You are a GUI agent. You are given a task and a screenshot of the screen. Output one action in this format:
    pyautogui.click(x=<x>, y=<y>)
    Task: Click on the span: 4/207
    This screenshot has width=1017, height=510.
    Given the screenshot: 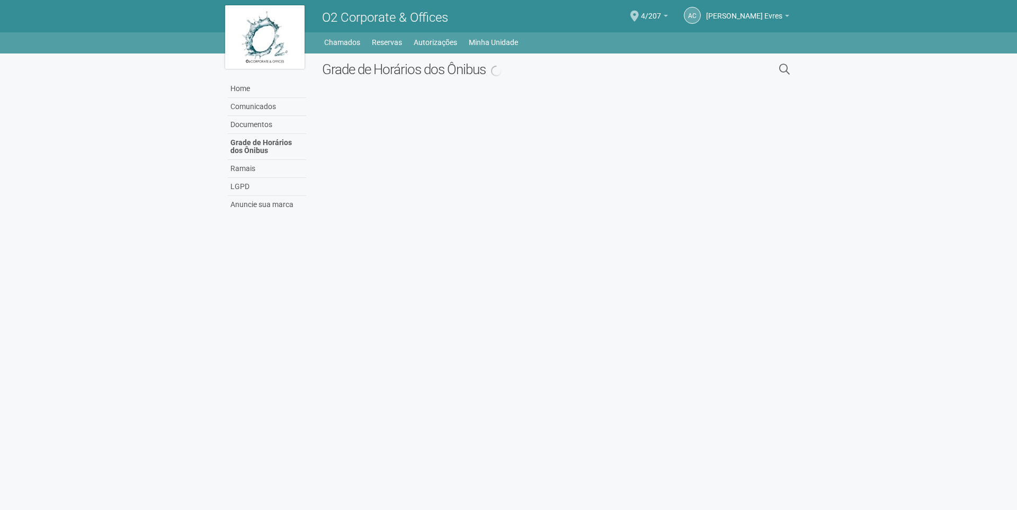 What is the action you would take?
    pyautogui.click(x=651, y=11)
    